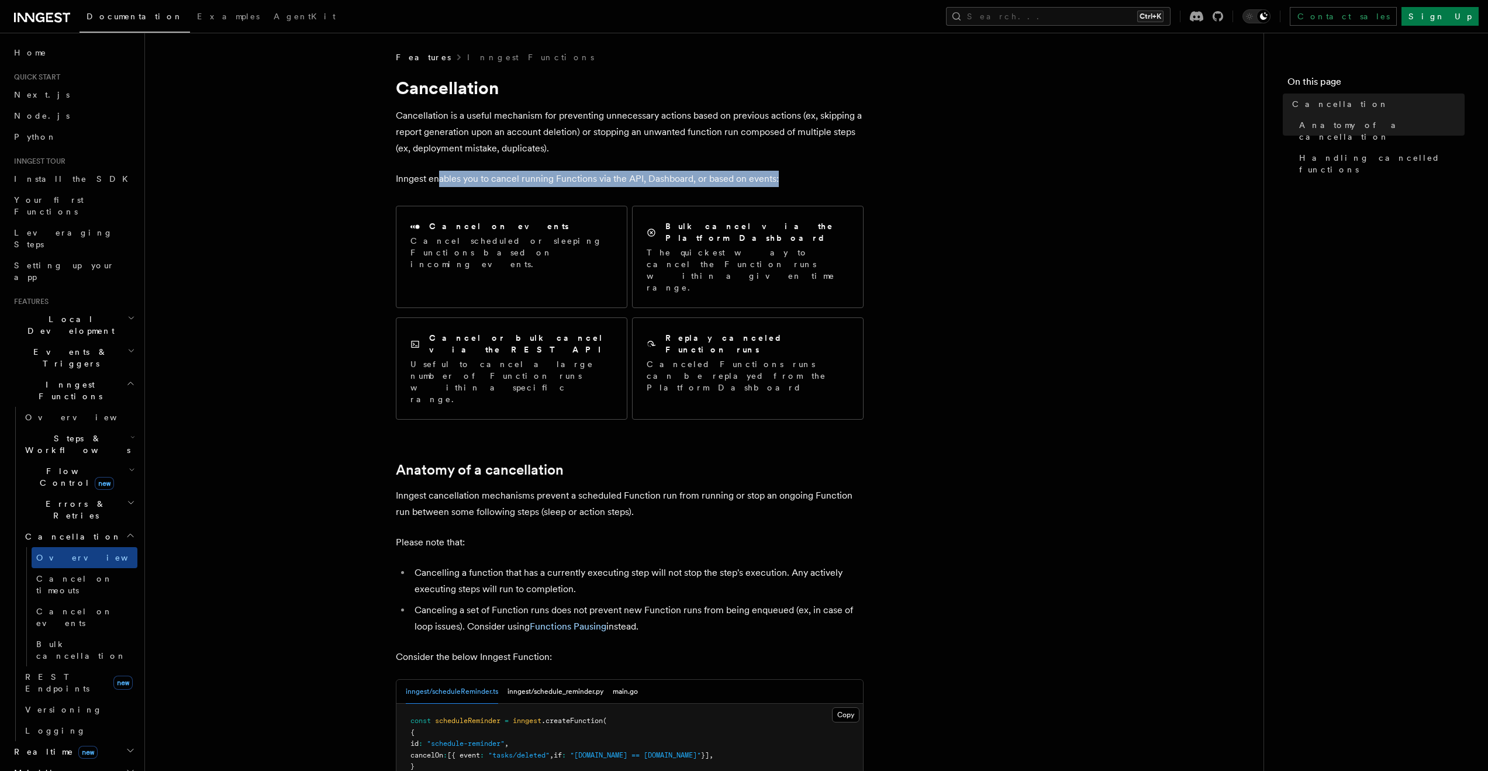  Describe the element at coordinates (427, 755) in the screenshot. I see `span: cancelOn` at that location.